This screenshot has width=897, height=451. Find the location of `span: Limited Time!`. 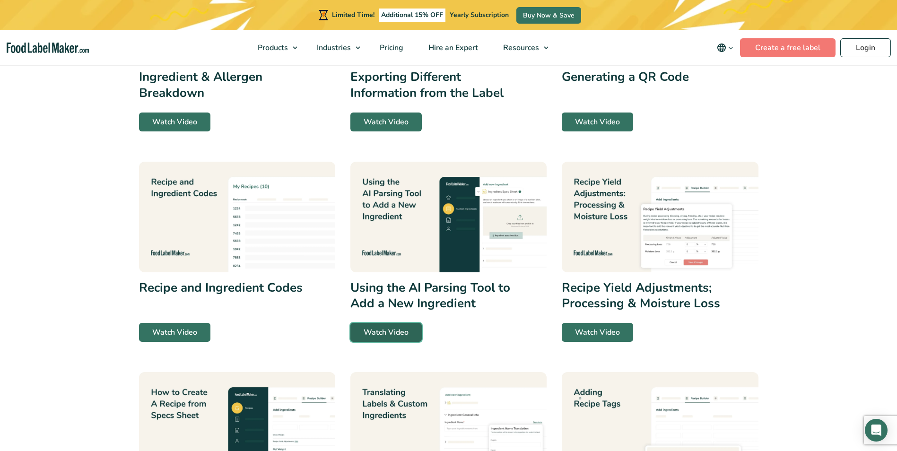

span: Limited Time! is located at coordinates (353, 15).